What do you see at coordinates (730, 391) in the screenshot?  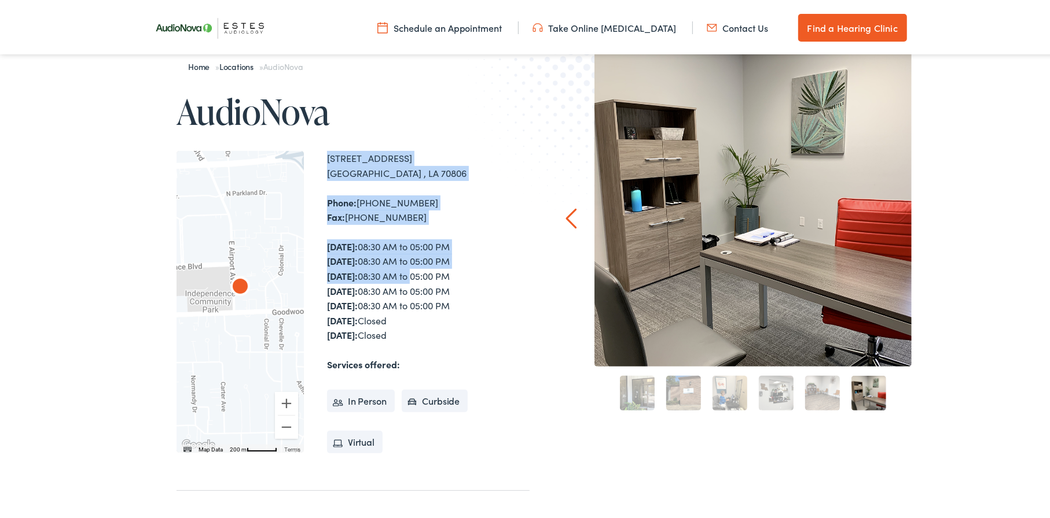 I see `a: 3` at bounding box center [730, 391].